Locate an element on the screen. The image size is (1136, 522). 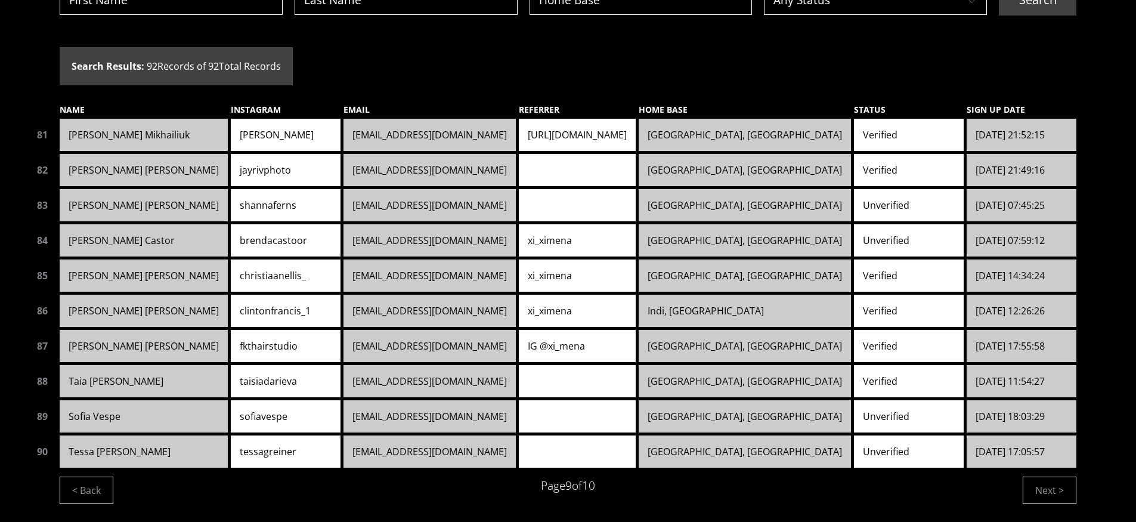
div: 84 is located at coordinates (45, 240).